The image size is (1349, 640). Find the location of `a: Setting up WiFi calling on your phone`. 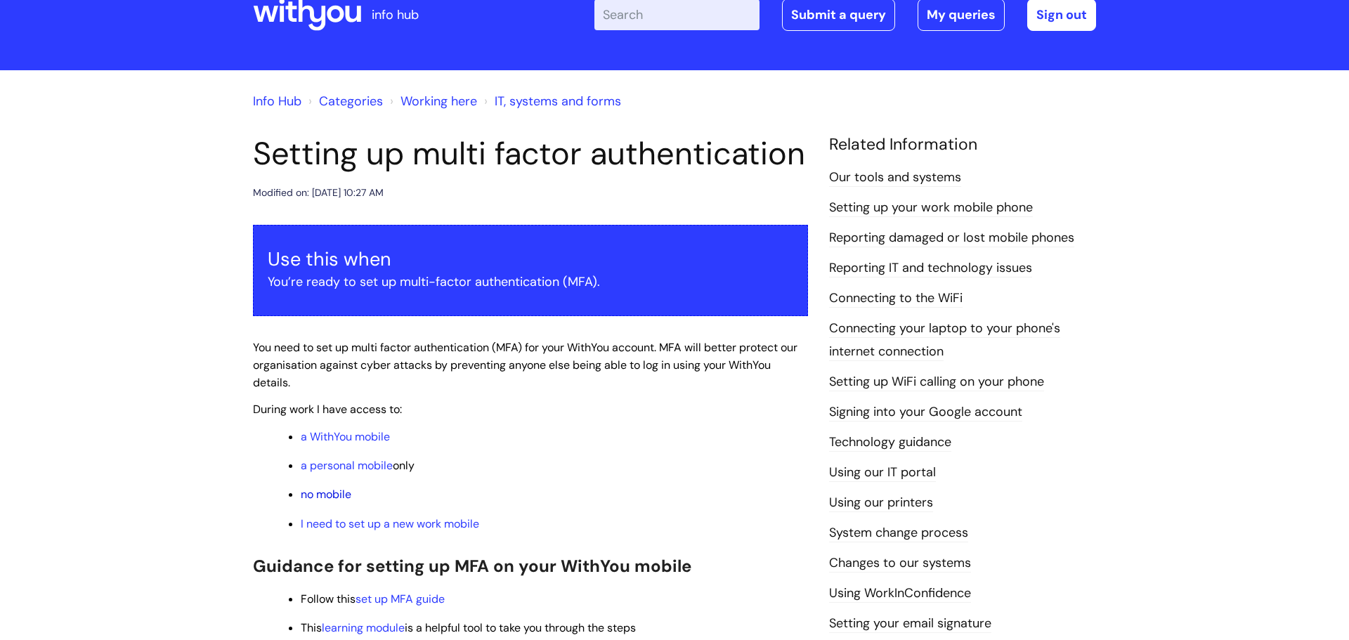

a: Setting up WiFi calling on your phone is located at coordinates (936, 382).